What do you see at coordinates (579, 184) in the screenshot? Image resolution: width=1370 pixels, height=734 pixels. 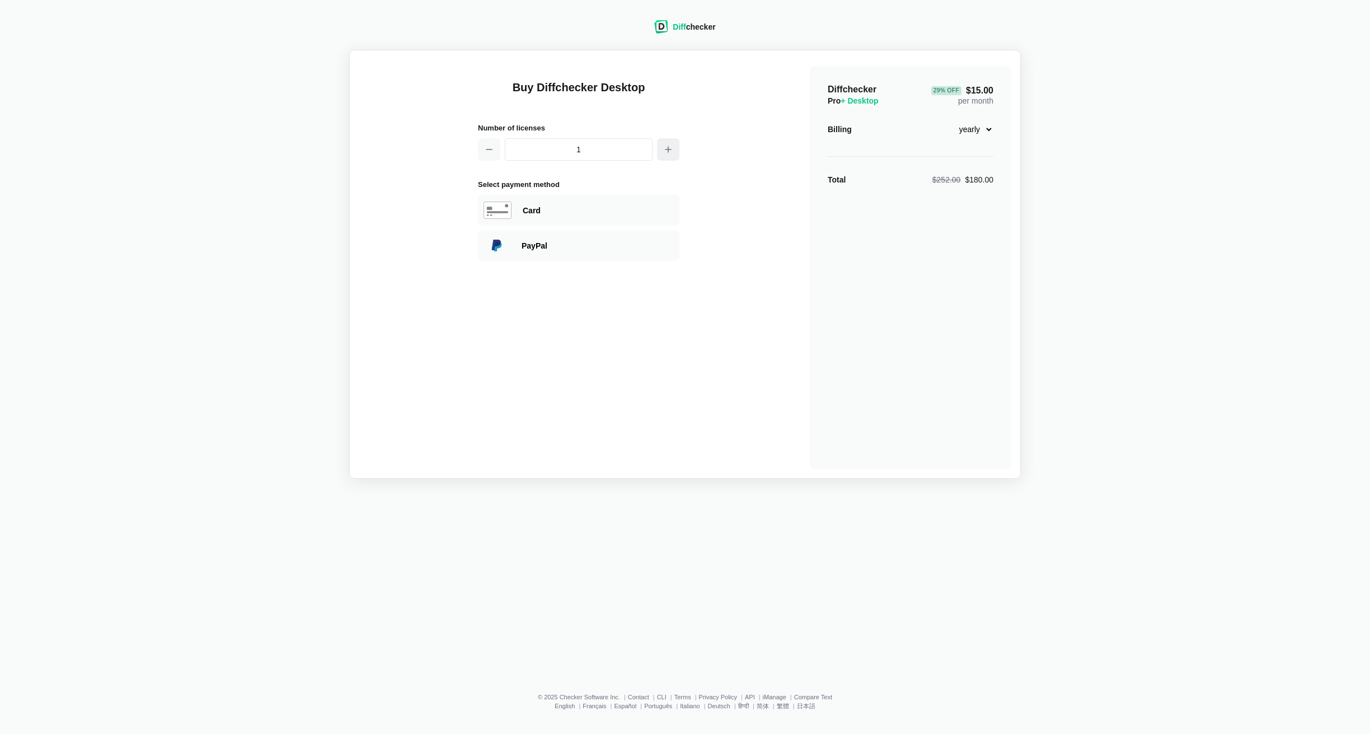 I see `h2: Select payment method` at bounding box center [579, 184].